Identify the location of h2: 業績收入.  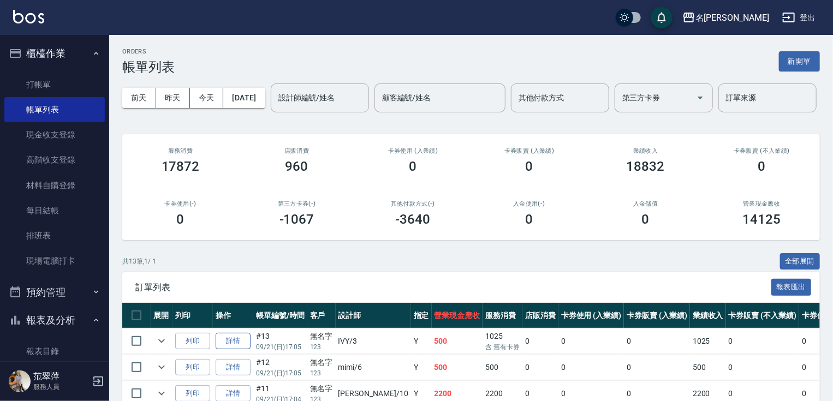
(645, 151).